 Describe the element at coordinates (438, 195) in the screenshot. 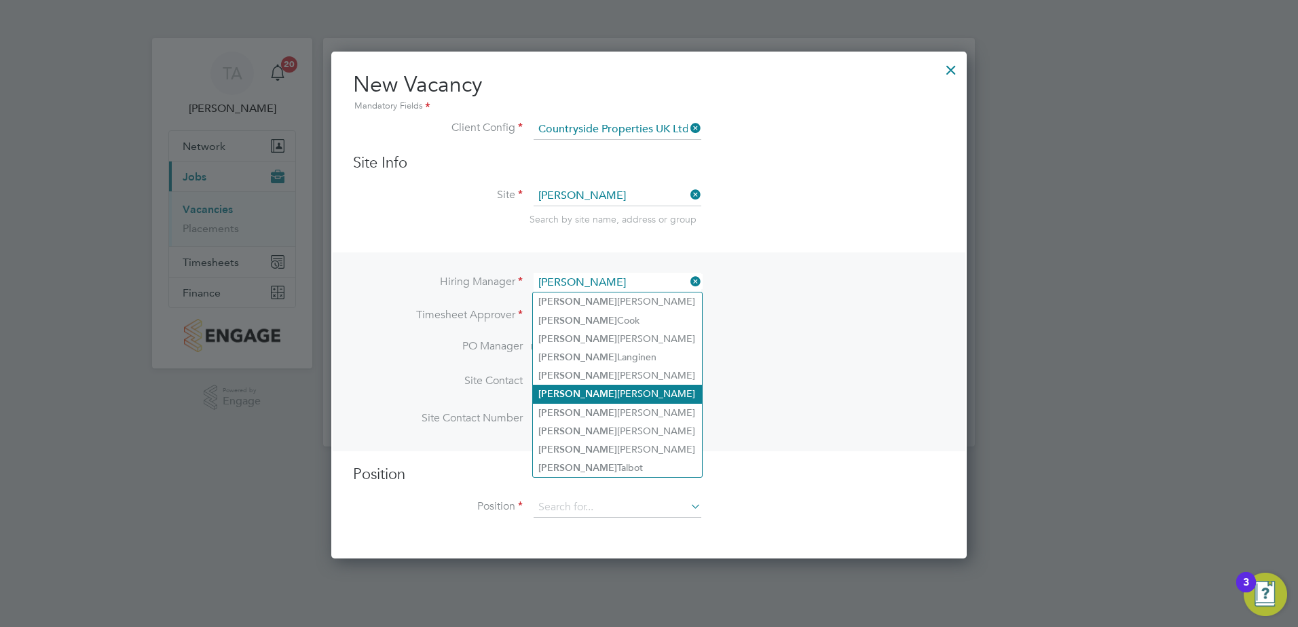

I see `label: Site` at that location.